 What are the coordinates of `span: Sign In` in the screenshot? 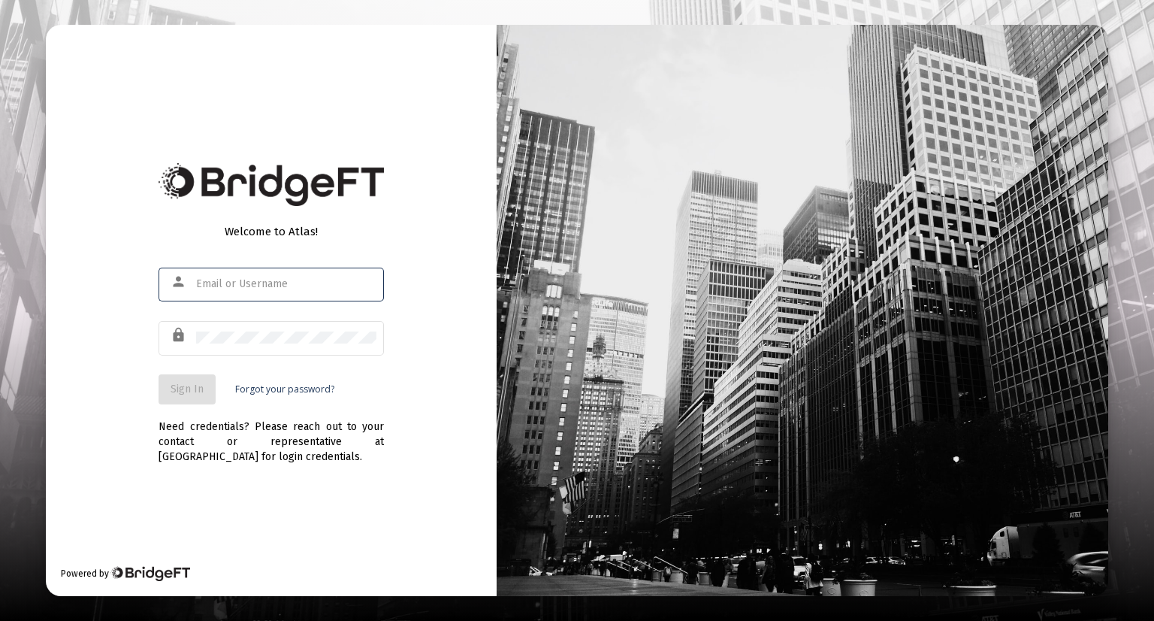 It's located at (187, 388).